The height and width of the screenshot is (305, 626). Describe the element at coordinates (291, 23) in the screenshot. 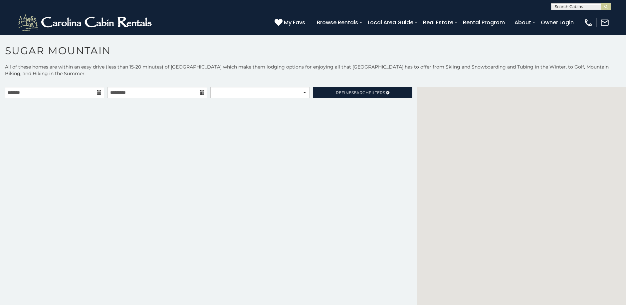

I see `a: My Favs` at that location.